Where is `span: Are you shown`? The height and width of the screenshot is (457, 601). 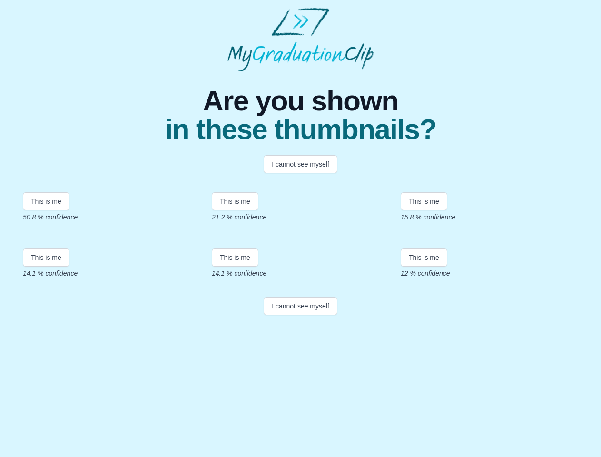
span: Are you shown is located at coordinates (300, 101).